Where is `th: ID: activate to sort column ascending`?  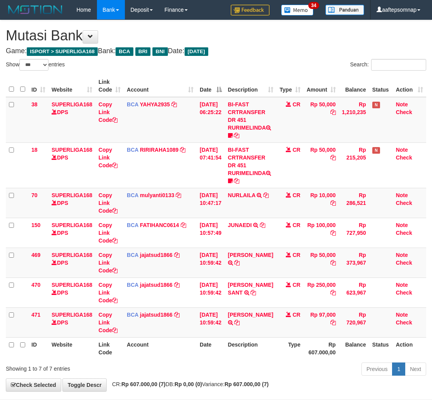 th: ID: activate to sort column ascending is located at coordinates (38, 86).